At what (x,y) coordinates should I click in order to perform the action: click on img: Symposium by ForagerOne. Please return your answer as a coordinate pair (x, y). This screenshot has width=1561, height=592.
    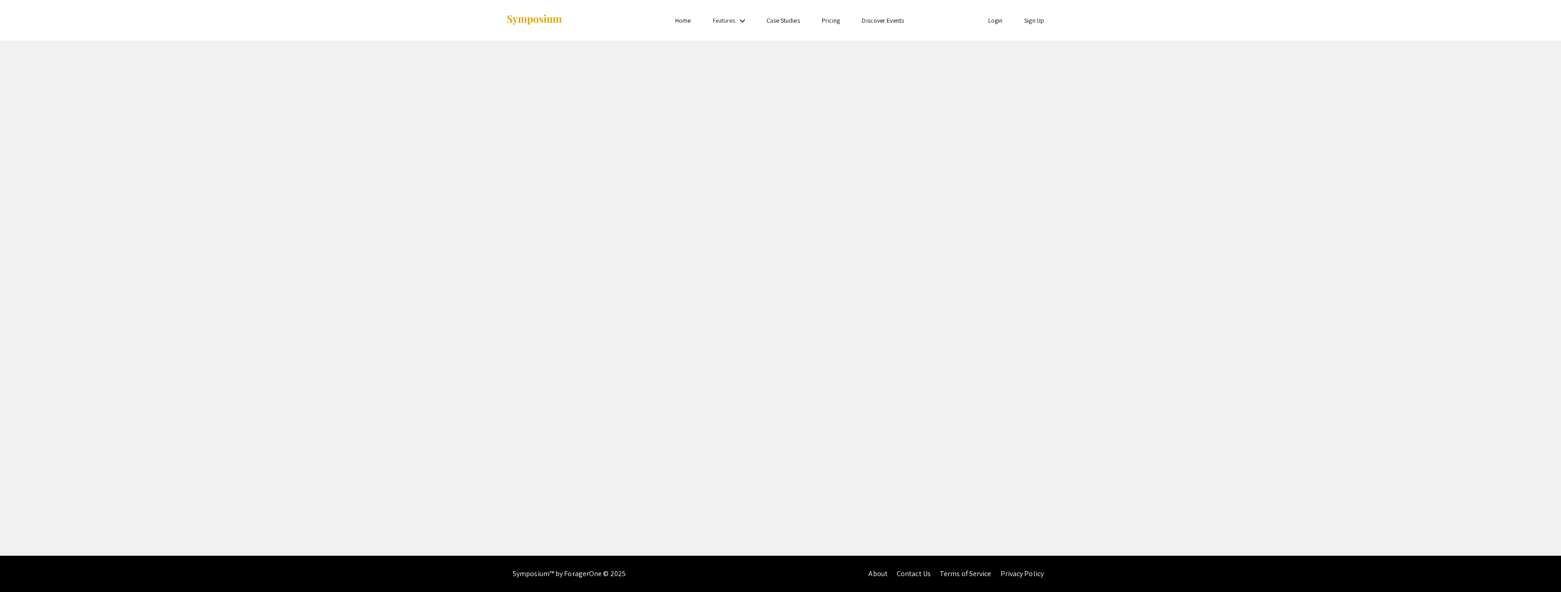
    Looking at the image, I should click on (534, 20).